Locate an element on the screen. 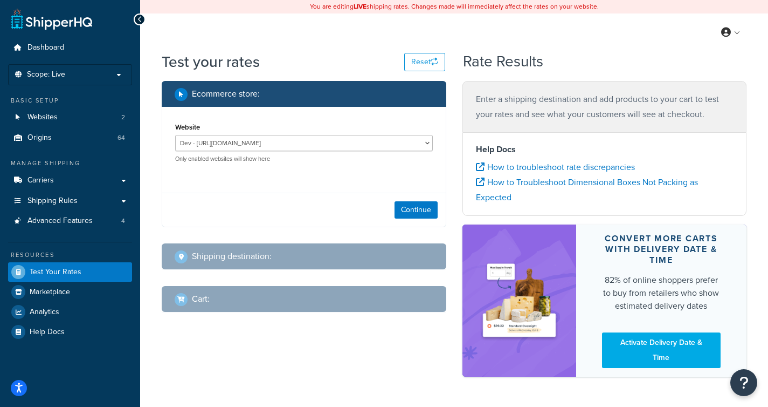 The height and width of the screenshot is (407, 768). span: Websites is located at coordinates (43, 117).